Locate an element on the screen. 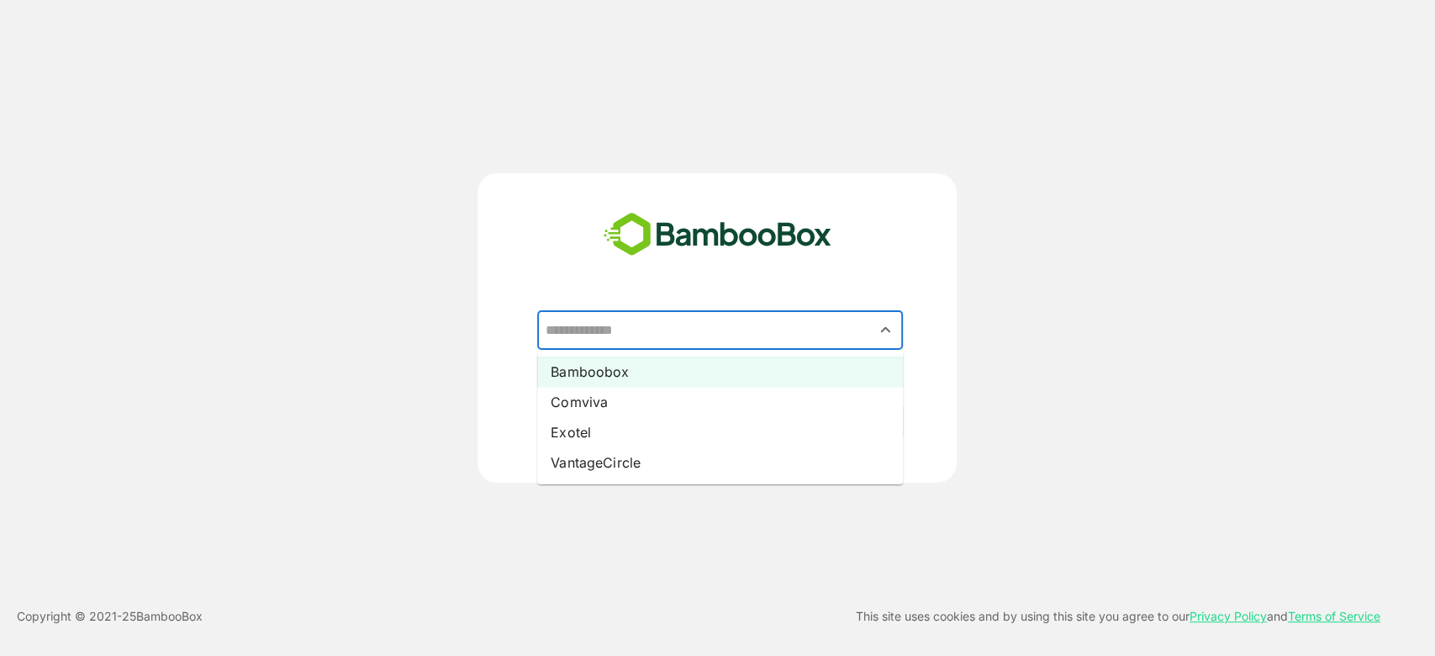  p: Copyright © 2021- 25 BambooBox is located at coordinates (109, 616).